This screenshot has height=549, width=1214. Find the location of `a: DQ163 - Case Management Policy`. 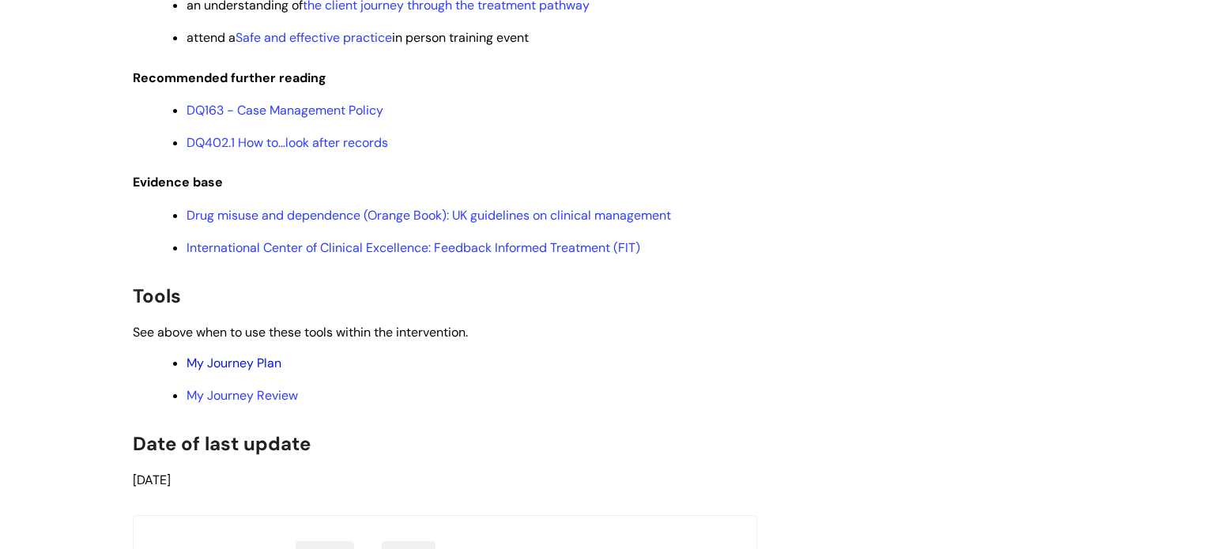

a: DQ163 - Case Management Policy is located at coordinates (284, 110).